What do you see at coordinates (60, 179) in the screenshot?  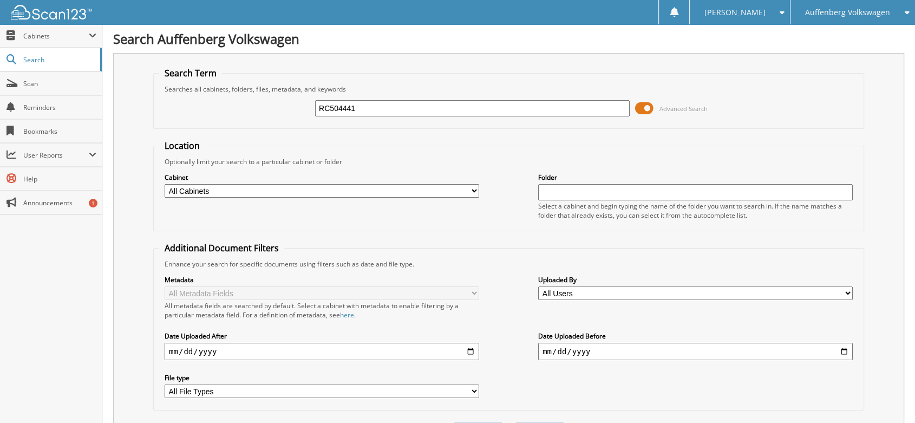 I see `span: Help` at bounding box center [60, 179].